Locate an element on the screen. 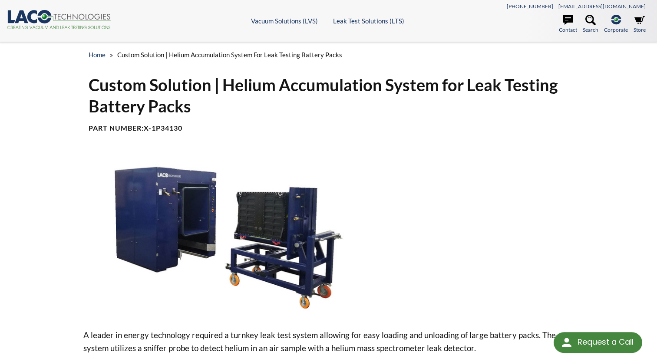  a: home is located at coordinates (97, 55).